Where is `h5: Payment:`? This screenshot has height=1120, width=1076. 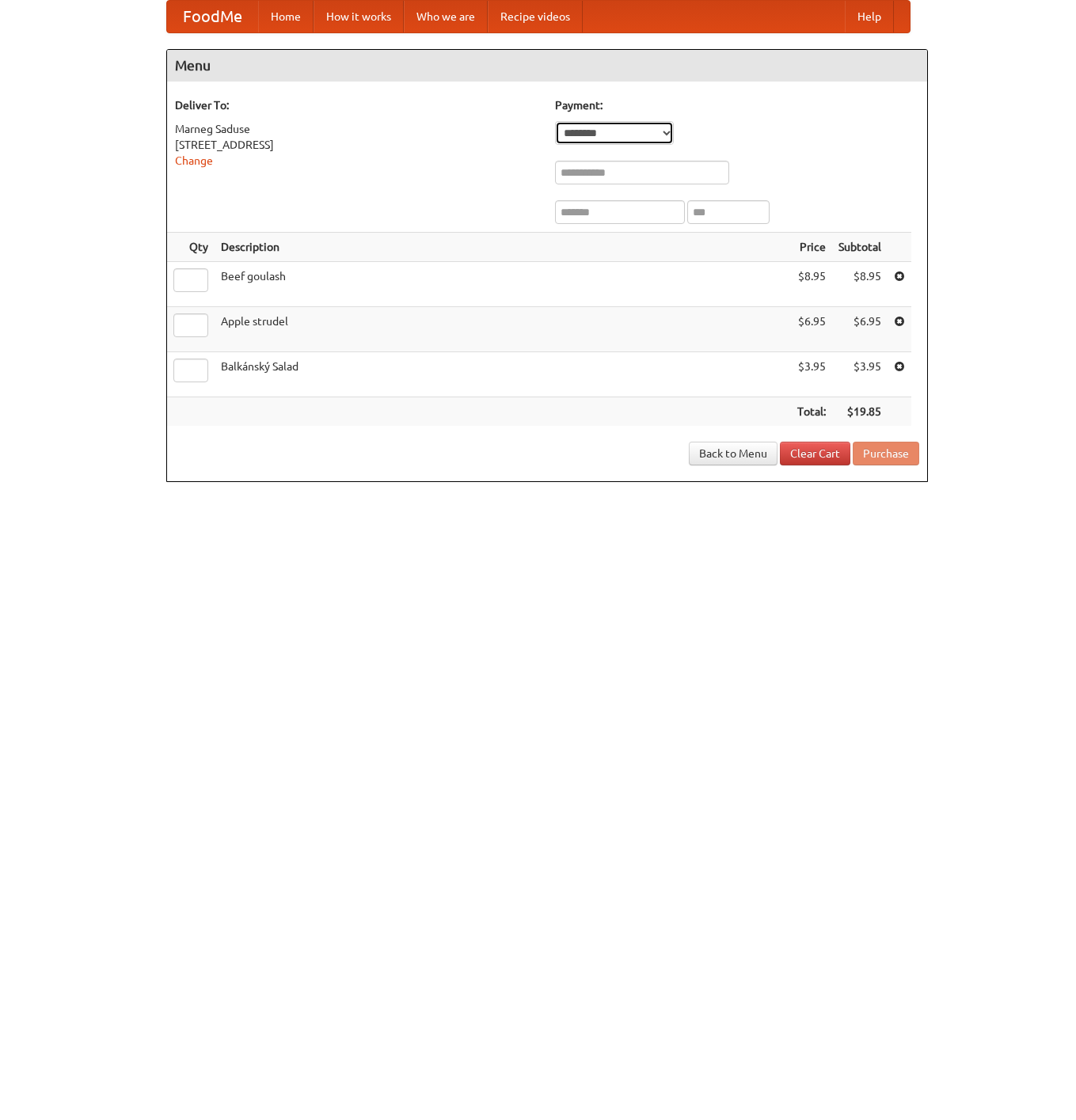
h5: Payment: is located at coordinates (737, 105).